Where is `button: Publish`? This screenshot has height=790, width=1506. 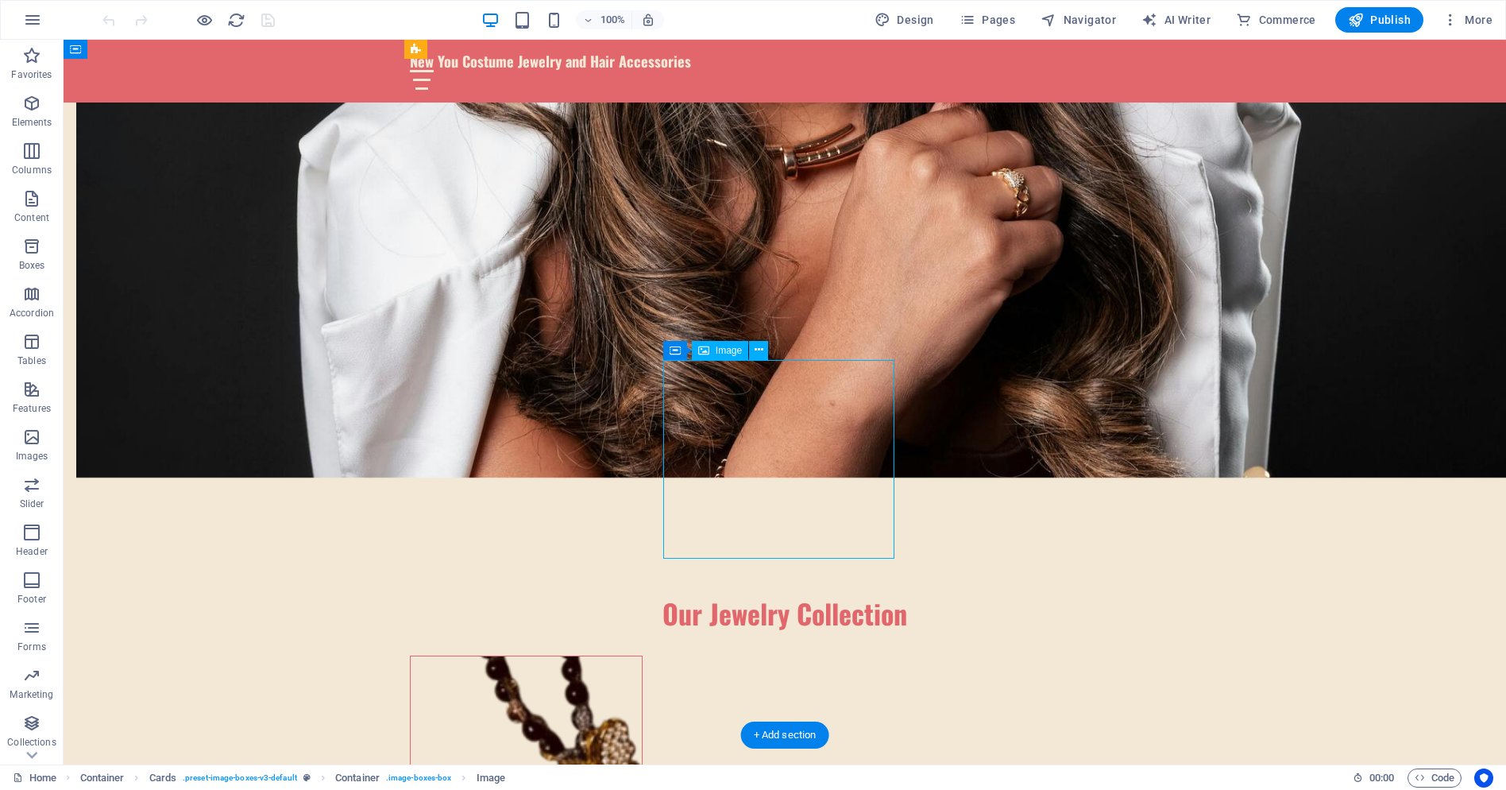
button: Publish is located at coordinates (1379, 20).